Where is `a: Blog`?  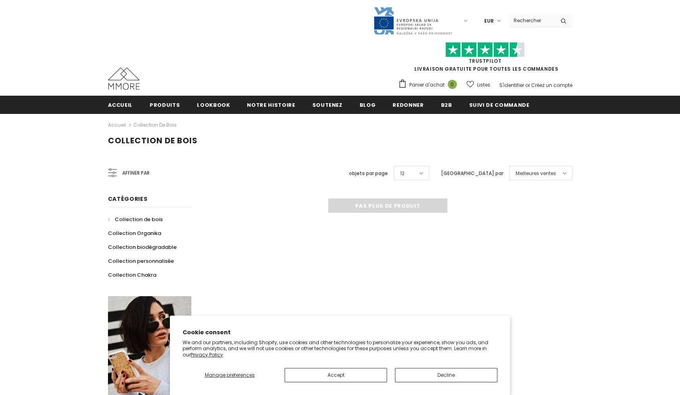
a: Blog is located at coordinates (367, 104).